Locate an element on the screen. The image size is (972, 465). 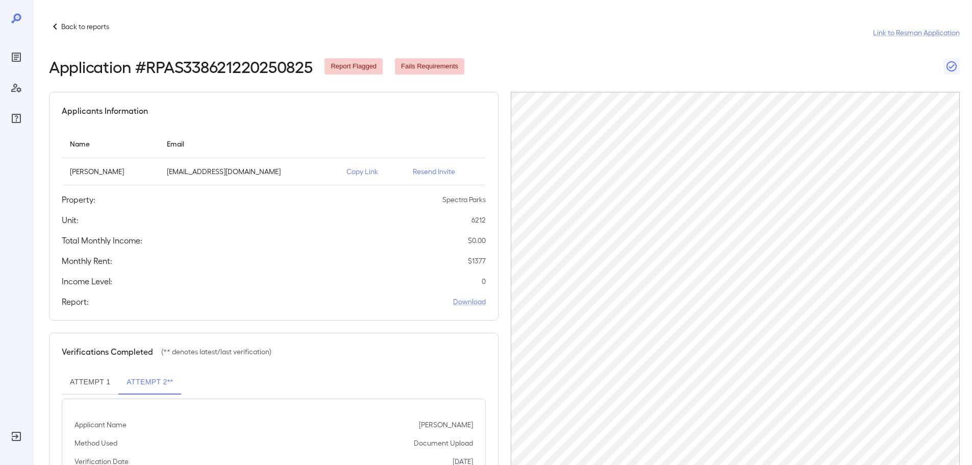
th: Name is located at coordinates (110, 143).